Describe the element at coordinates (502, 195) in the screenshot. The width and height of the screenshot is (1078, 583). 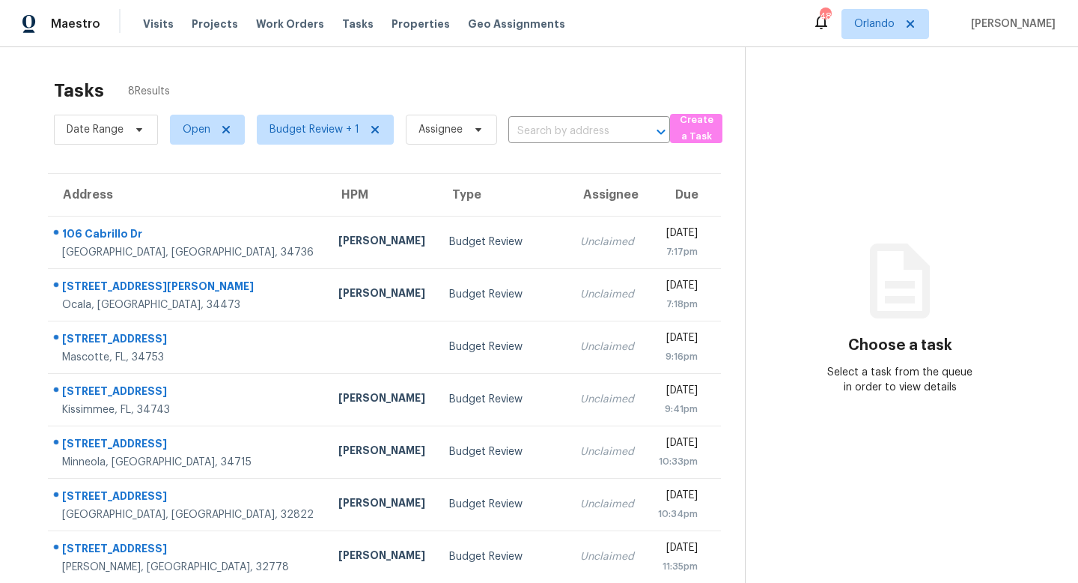
I see `th: Type` at that location.